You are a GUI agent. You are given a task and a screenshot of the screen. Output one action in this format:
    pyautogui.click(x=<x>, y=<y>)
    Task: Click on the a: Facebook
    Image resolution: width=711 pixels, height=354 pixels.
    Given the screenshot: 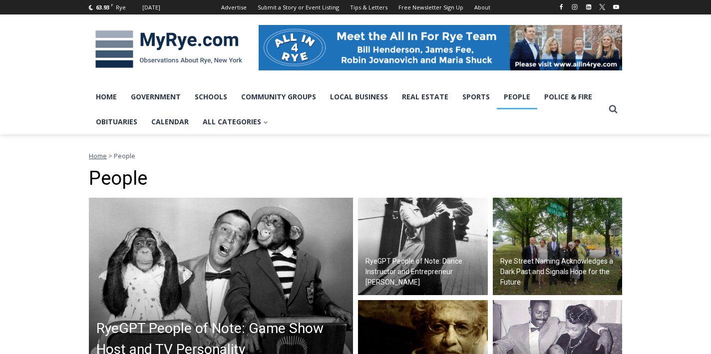 What is the action you would take?
    pyautogui.click(x=561, y=7)
    